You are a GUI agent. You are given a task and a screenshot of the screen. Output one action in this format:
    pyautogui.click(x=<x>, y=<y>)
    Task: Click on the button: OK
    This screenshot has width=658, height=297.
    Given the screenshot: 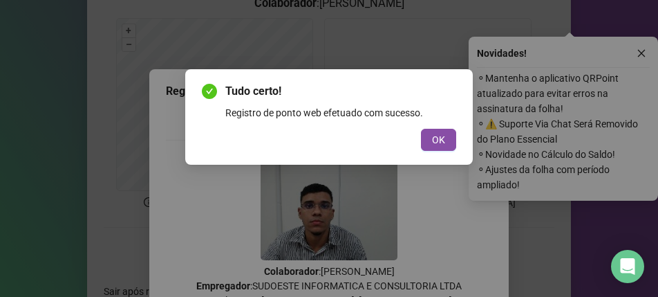 What is the action you would take?
    pyautogui.click(x=438, y=140)
    